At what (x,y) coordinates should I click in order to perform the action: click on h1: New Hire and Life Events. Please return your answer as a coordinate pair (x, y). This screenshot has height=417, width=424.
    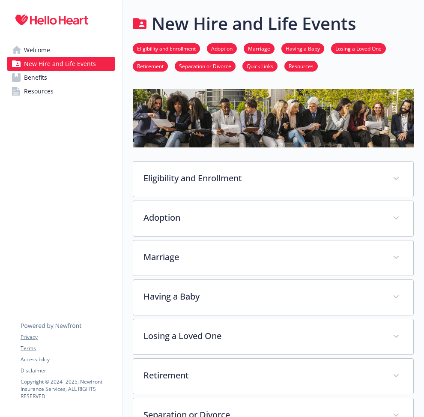
    Looking at the image, I should click on (253, 24).